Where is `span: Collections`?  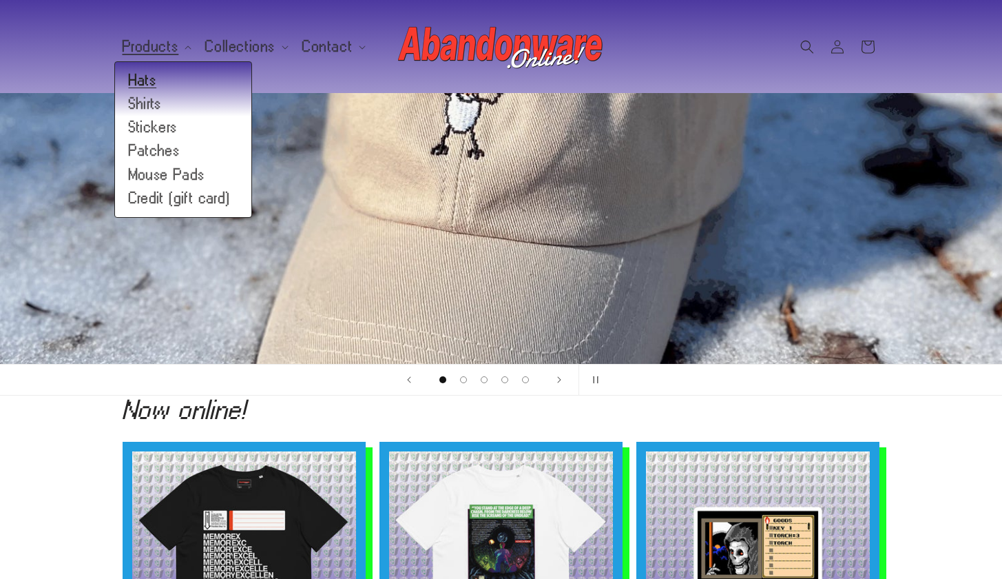 span: Collections is located at coordinates (240, 46).